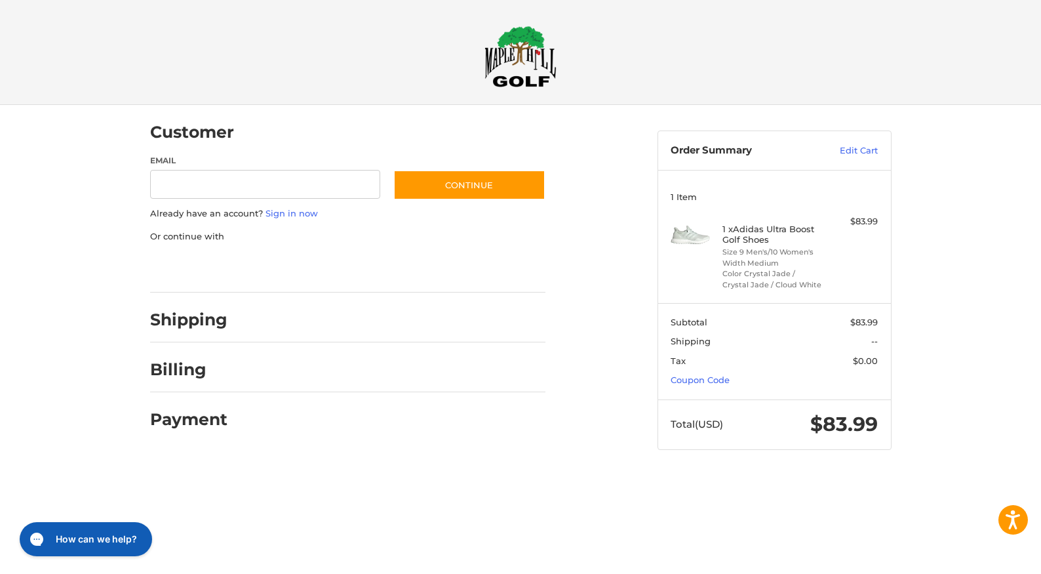 The width and height of the screenshot is (1041, 574). What do you see at coordinates (192, 132) in the screenshot?
I see `h2: Customer` at bounding box center [192, 132].